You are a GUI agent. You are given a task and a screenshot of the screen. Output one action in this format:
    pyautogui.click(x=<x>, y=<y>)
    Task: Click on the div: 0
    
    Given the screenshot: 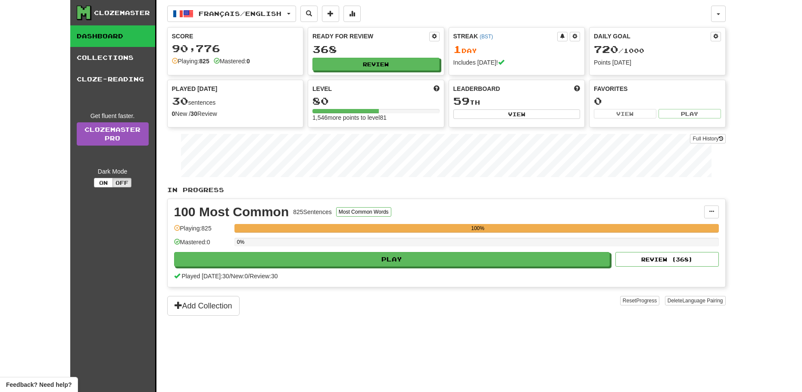 What is the action you would take?
    pyautogui.click(x=658, y=101)
    